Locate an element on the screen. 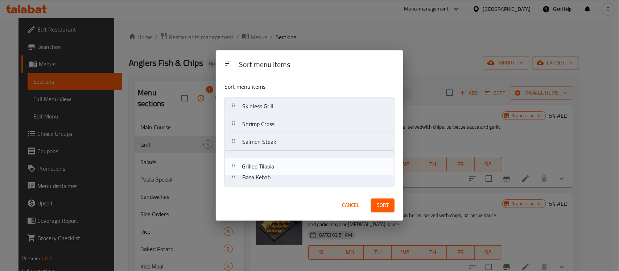 Image resolution: width=619 pixels, height=271 pixels. button: Cancel is located at coordinates (351, 205).